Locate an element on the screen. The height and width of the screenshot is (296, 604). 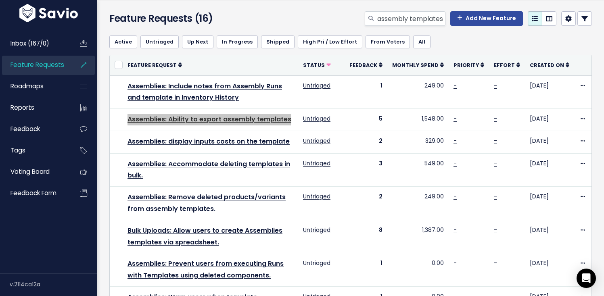
span: Reports is located at coordinates (22, 107).